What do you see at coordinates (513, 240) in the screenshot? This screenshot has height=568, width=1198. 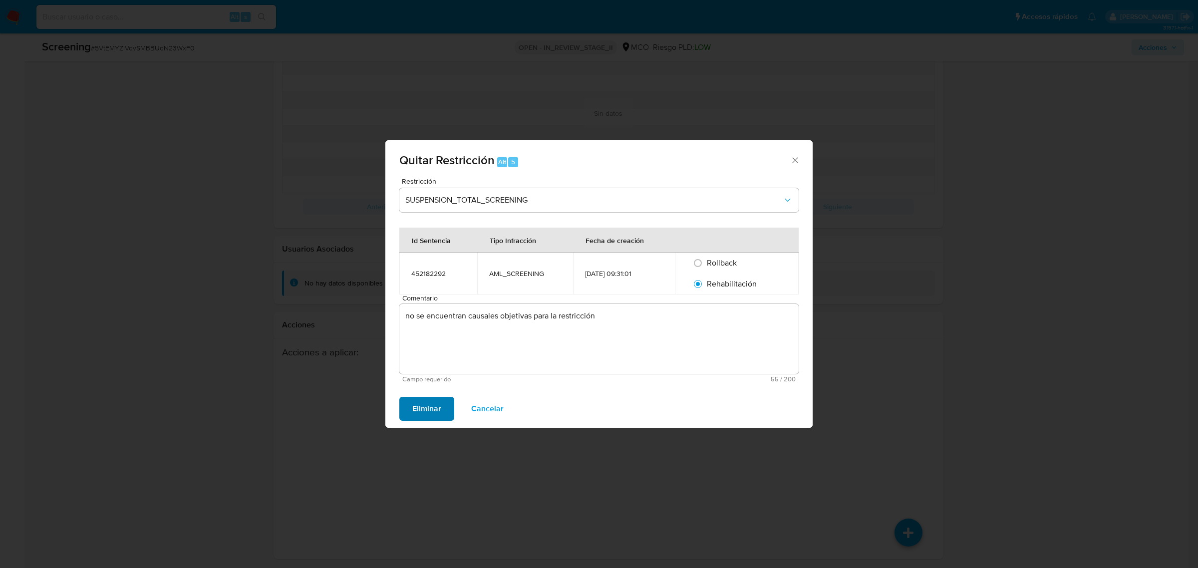 I see `div: Tipo Infracción` at bounding box center [513, 240].